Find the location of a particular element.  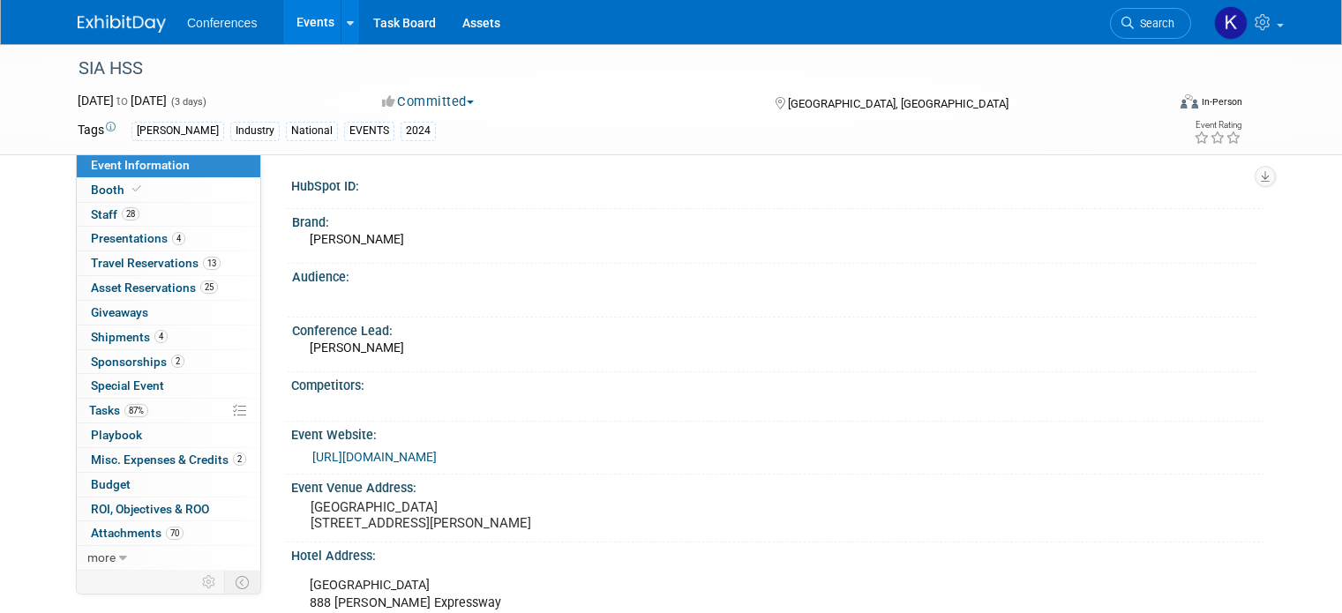

span: Event Information is located at coordinates (140, 165).